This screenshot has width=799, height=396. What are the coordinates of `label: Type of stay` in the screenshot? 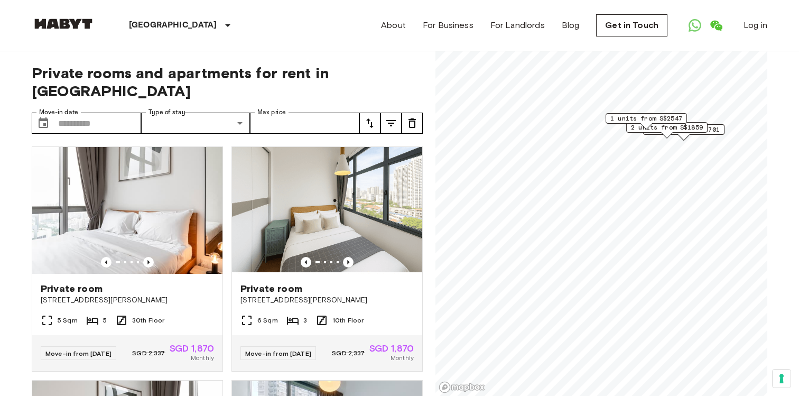 It's located at (167, 112).